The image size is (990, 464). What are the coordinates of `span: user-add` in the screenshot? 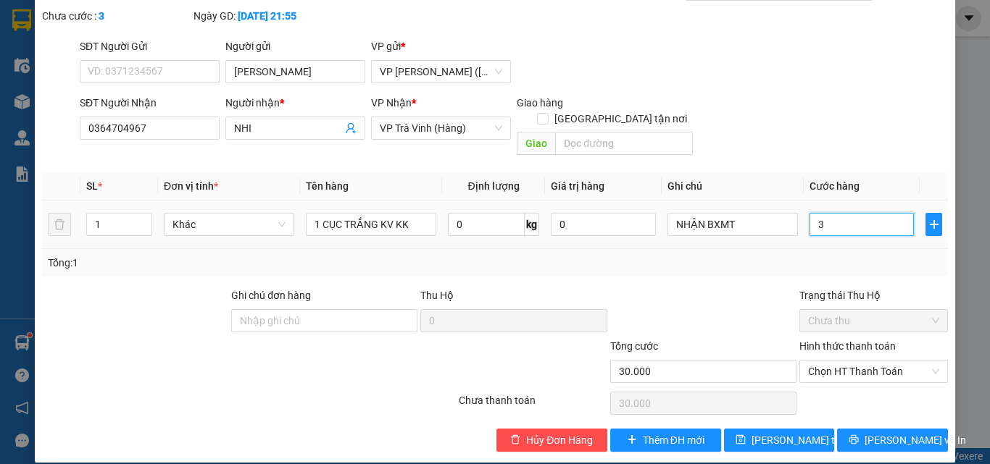 It's located at (351, 128).